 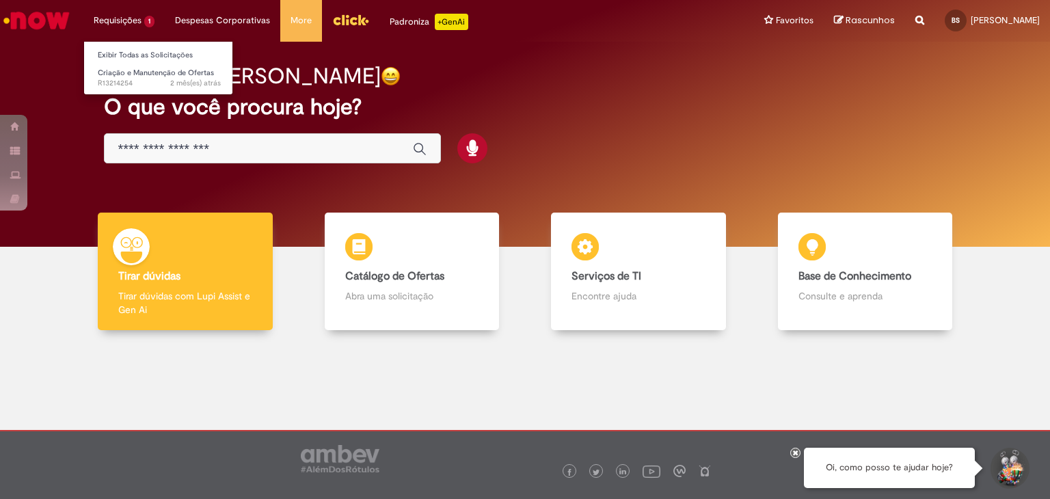 What do you see at coordinates (864, 20) in the screenshot?
I see `a: Rascunhos` at bounding box center [864, 20].